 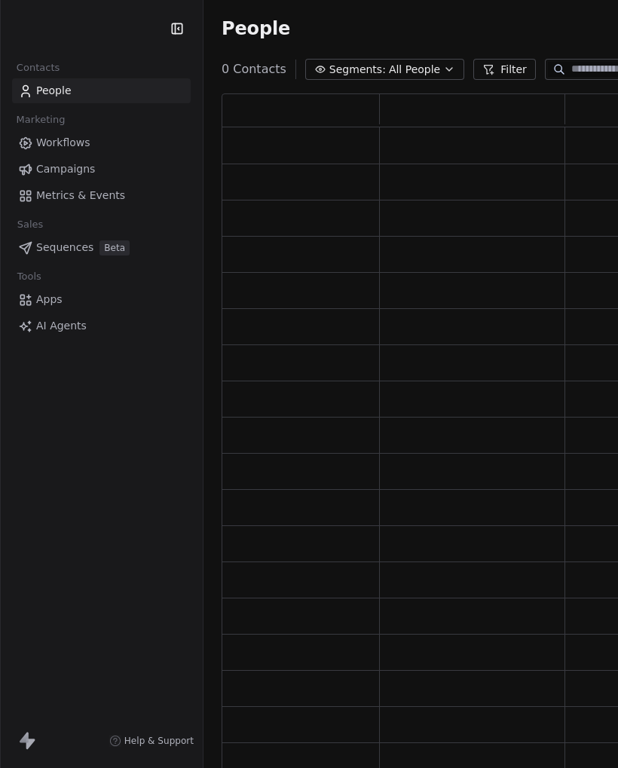 I want to click on a: Campaigns, so click(x=101, y=169).